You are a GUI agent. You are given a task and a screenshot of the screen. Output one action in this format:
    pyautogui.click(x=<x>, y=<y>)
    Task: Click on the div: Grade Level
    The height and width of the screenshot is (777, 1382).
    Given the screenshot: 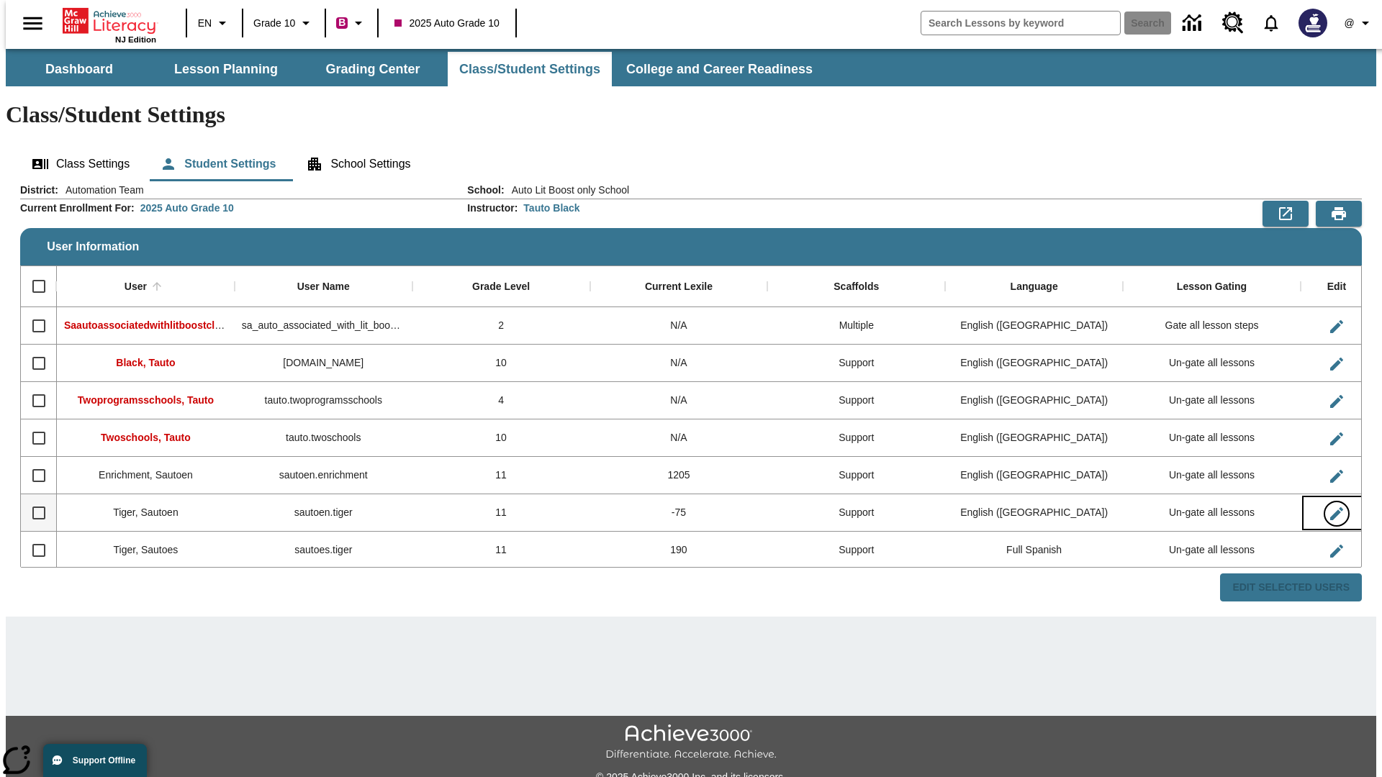 What is the action you would take?
    pyautogui.click(x=501, y=287)
    